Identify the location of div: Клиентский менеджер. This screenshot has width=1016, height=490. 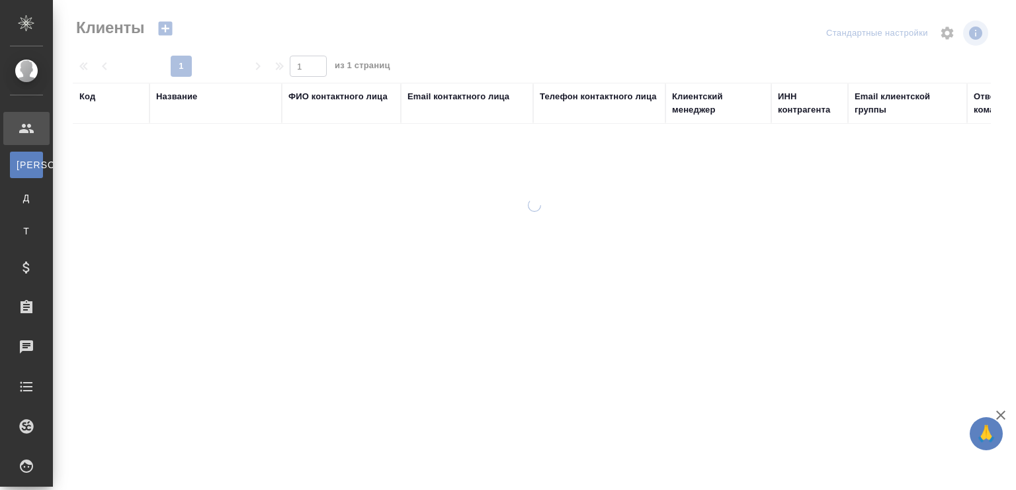
(719, 103).